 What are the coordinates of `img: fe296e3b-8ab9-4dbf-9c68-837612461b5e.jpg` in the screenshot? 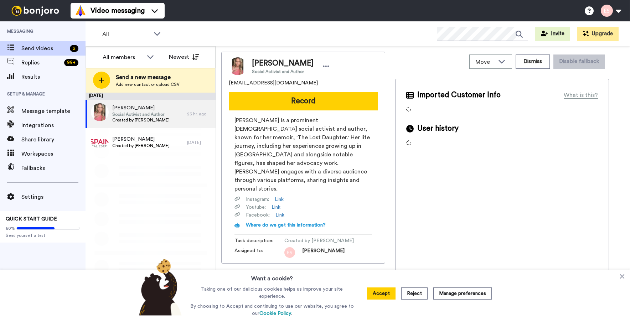 It's located at (100, 112).